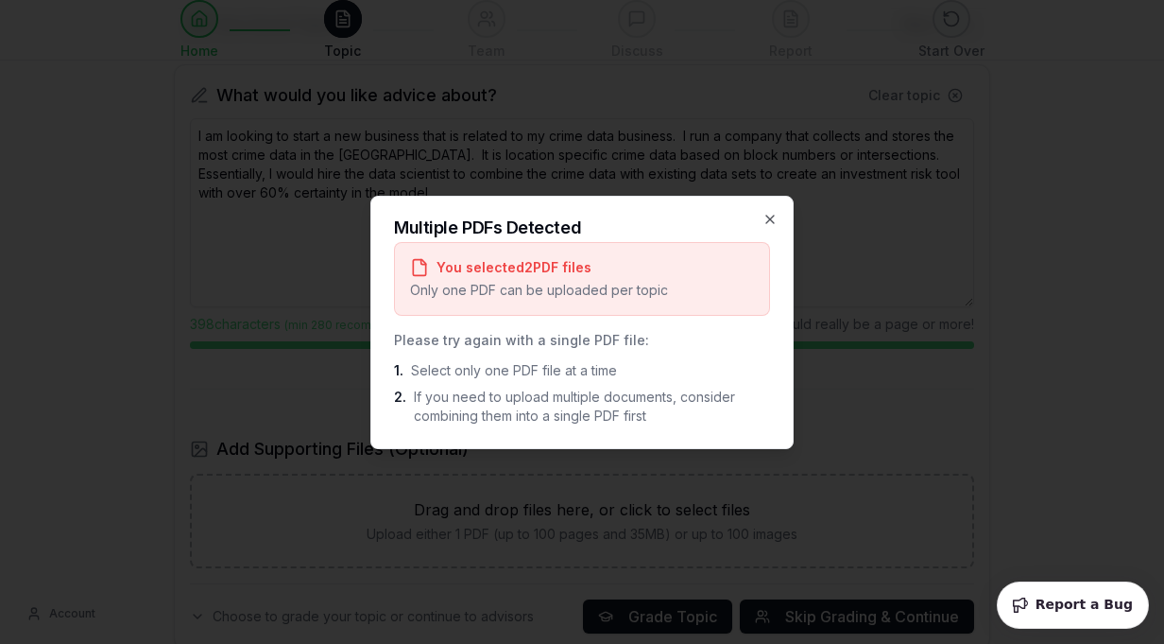  What do you see at coordinates (592, 406) in the screenshot?
I see `span: If you need to upload multiple documents, consider combining them into a single PDF first` at bounding box center [592, 406].